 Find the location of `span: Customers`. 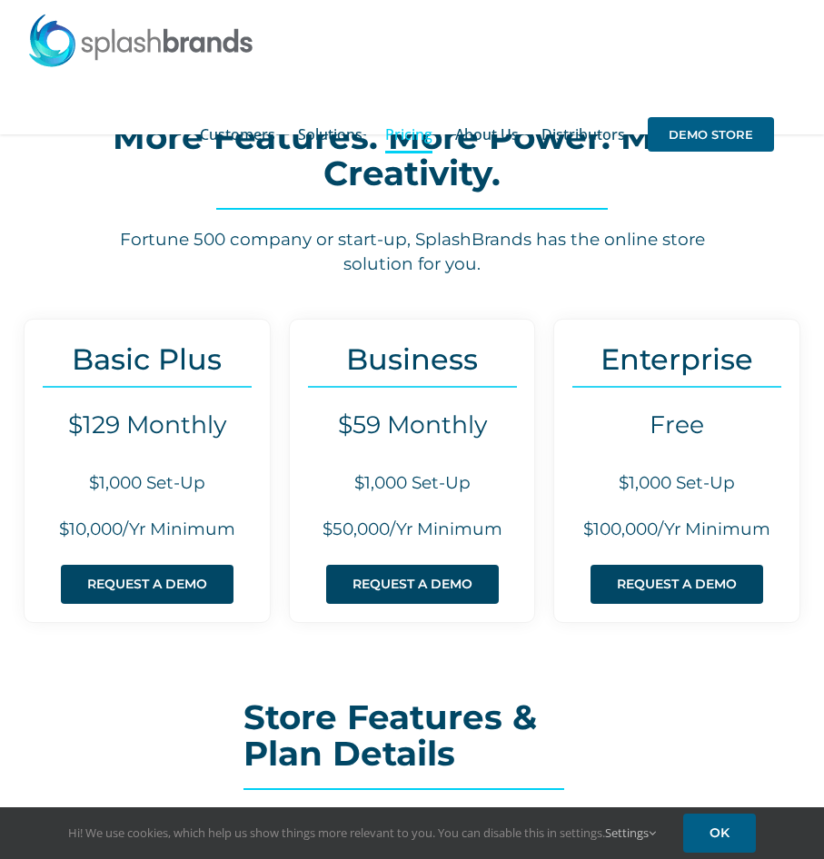

span: Customers is located at coordinates (237, 134).